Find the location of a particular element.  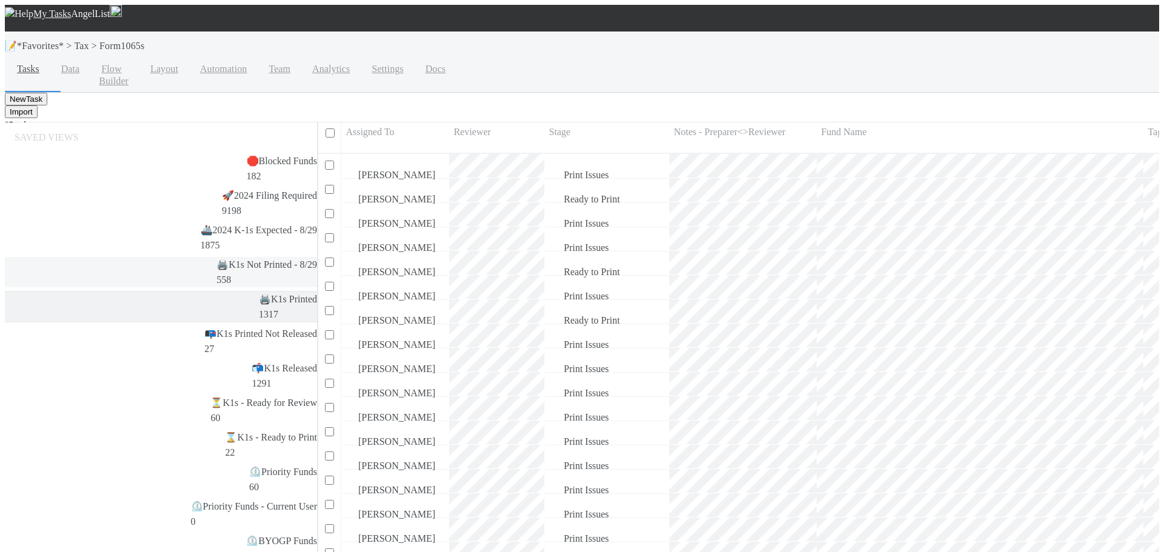

div: BYOGP Funds is located at coordinates (281, 541).